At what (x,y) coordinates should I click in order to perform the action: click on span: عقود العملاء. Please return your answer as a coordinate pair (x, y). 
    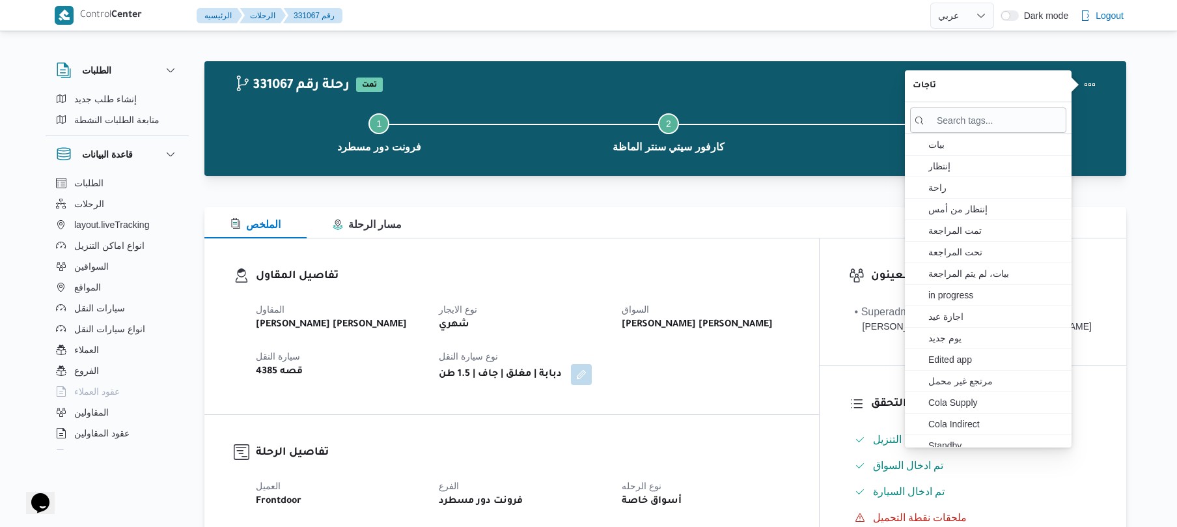
    Looking at the image, I should click on (97, 391).